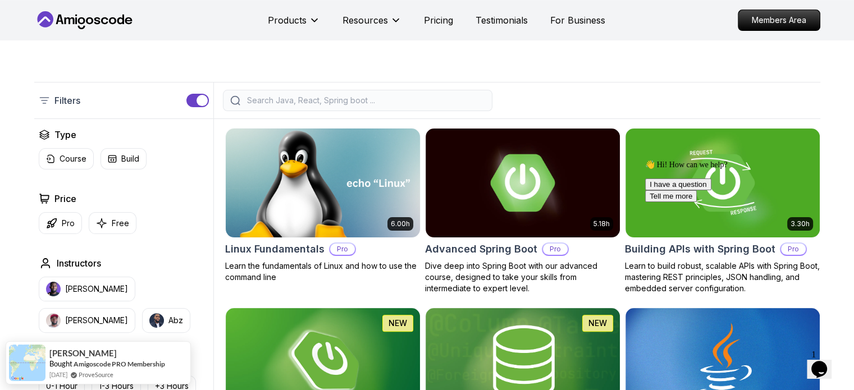  Describe the element at coordinates (79, 263) in the screenshot. I see `h2: Instructors` at that location.